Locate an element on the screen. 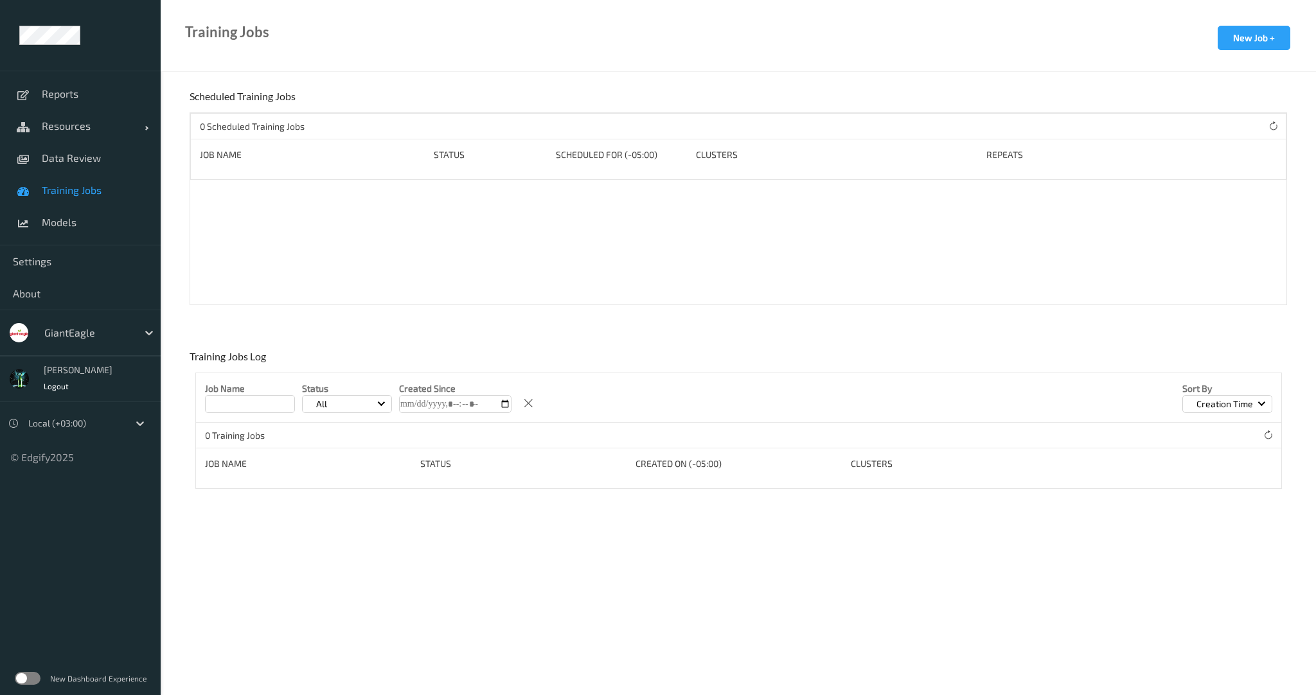  p: Sort by is located at coordinates (1227, 389).